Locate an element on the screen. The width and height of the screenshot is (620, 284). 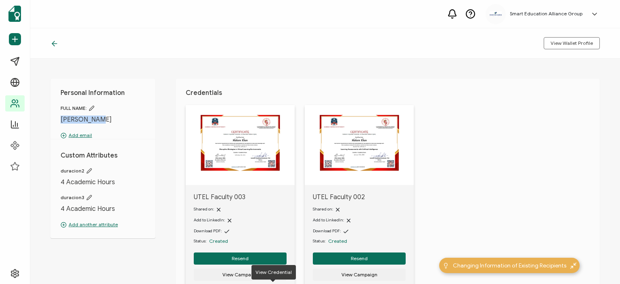
p: Add another attribute is located at coordinates (103, 224).